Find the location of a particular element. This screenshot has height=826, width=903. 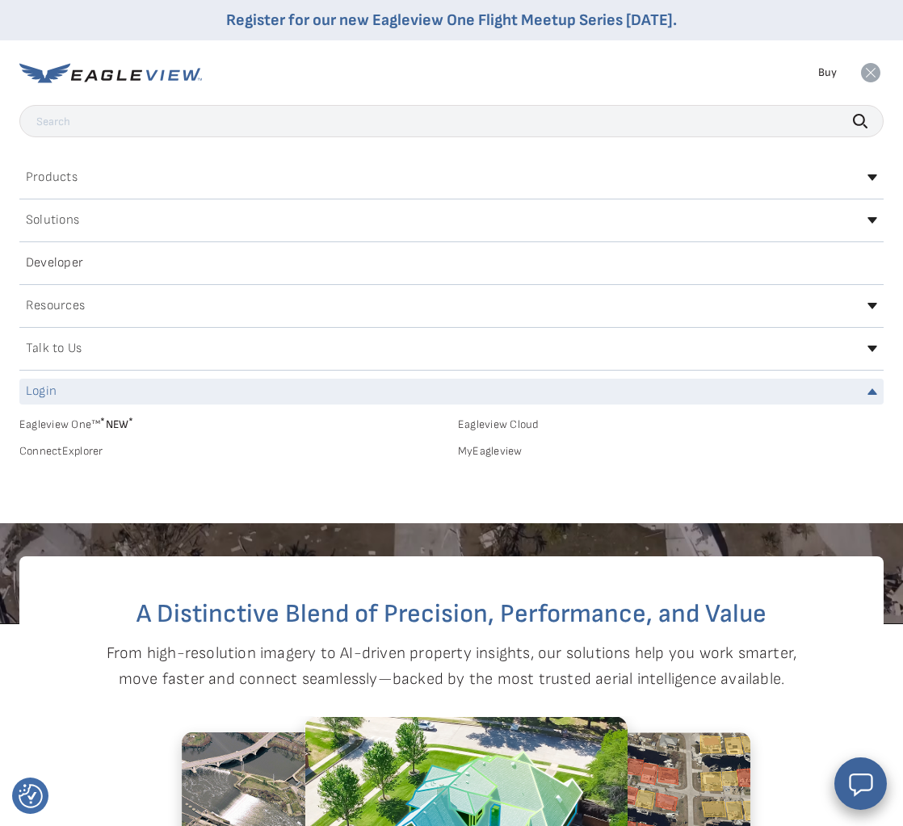

h2: Login is located at coordinates (41, 392).